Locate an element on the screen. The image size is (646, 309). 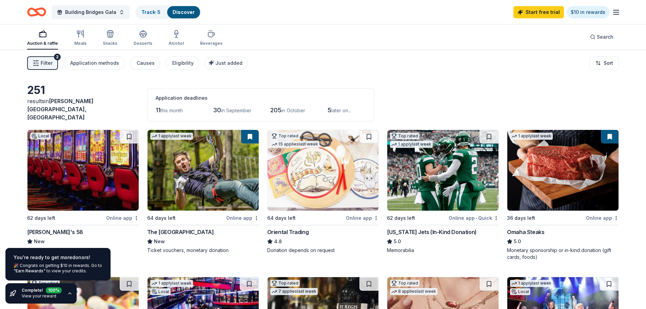
div: Ticket vouchers, monetary donation is located at coordinates (203, 250).